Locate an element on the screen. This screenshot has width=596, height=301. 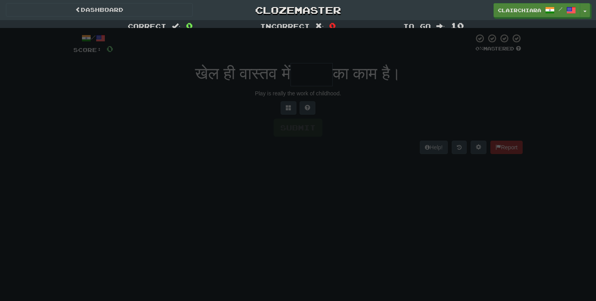
span: To go is located at coordinates (417, 26).